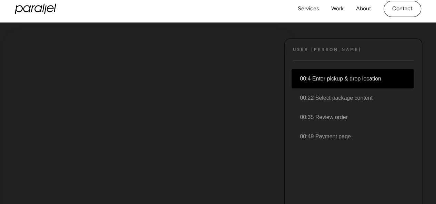 The height and width of the screenshot is (204, 436). What do you see at coordinates (353, 79) in the screenshot?
I see `li: 00:4 Enter pickup & drop location` at bounding box center [353, 79].